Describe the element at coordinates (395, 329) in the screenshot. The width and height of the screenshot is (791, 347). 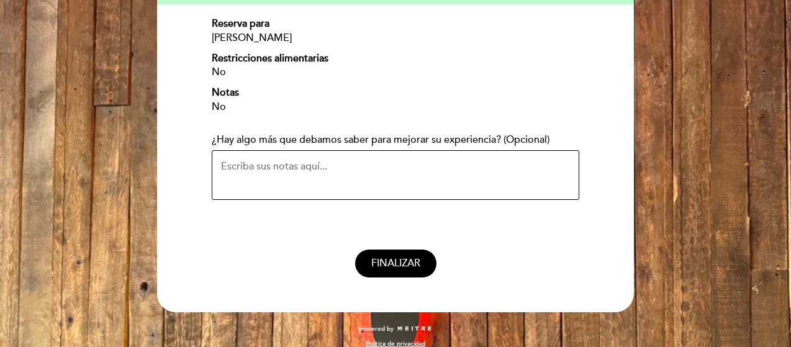
I see `a: powered by` at that location.